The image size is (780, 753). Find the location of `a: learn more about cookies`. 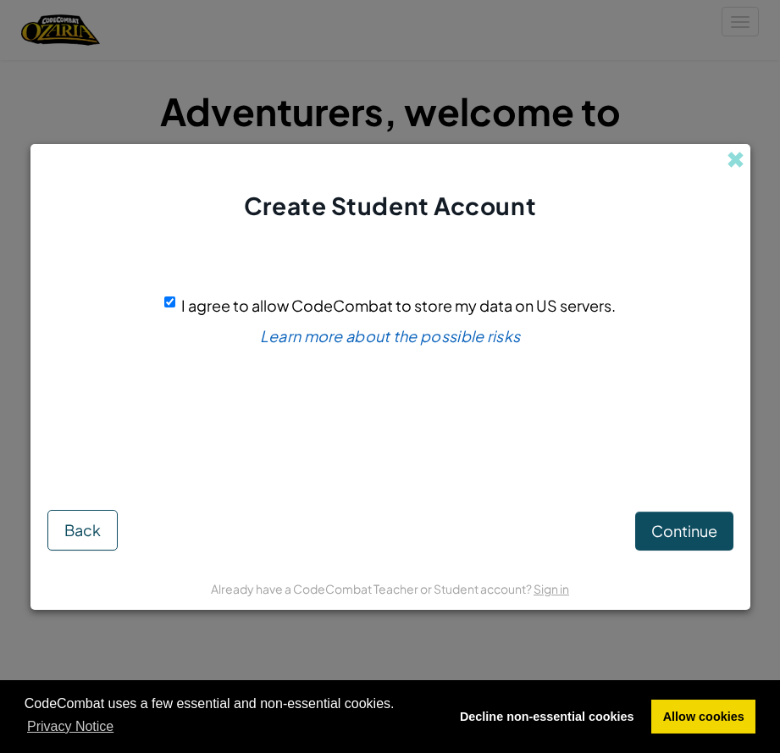

a: learn more about cookies is located at coordinates (70, 727).